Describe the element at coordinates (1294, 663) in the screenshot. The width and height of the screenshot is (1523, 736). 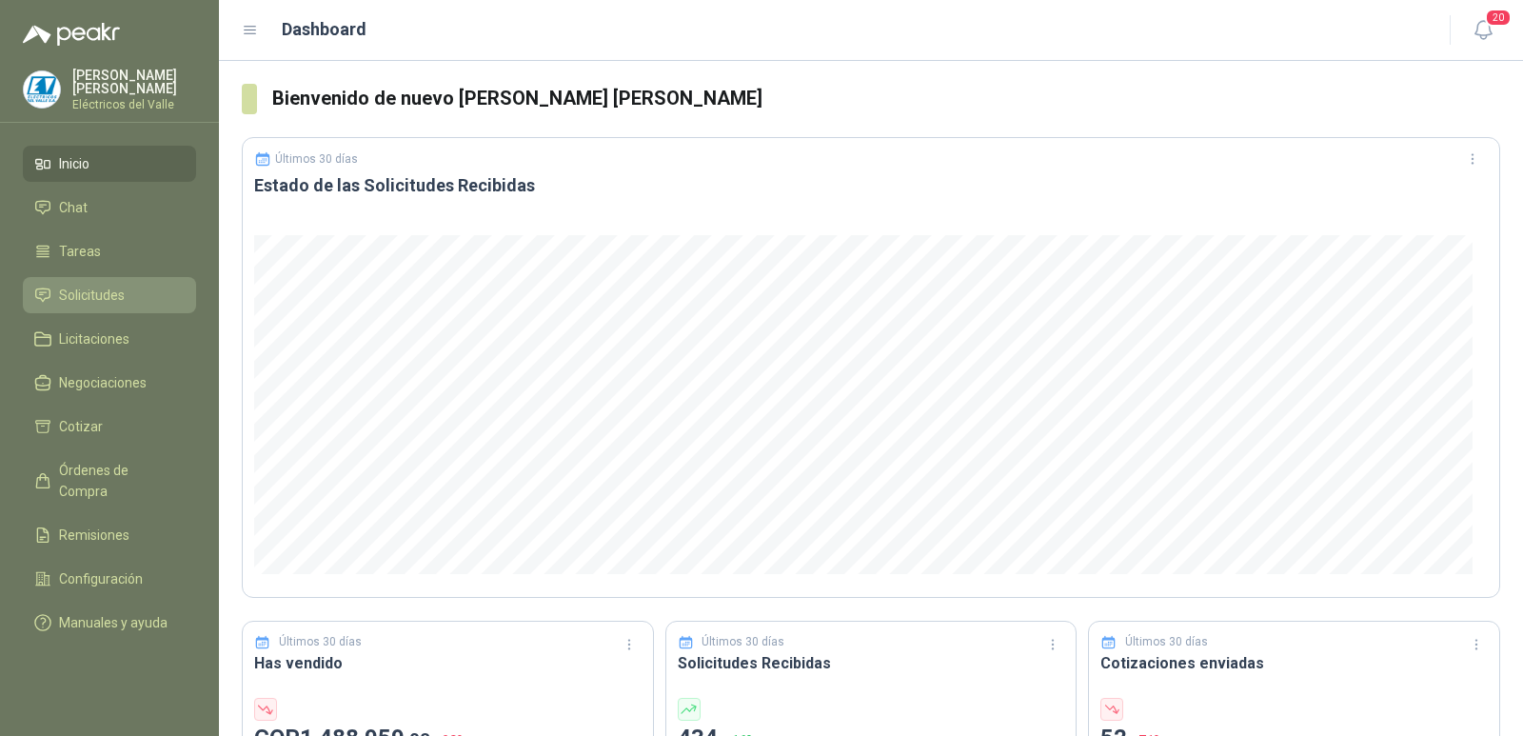
I see `h3: Cotizaciones enviadas` at that location.